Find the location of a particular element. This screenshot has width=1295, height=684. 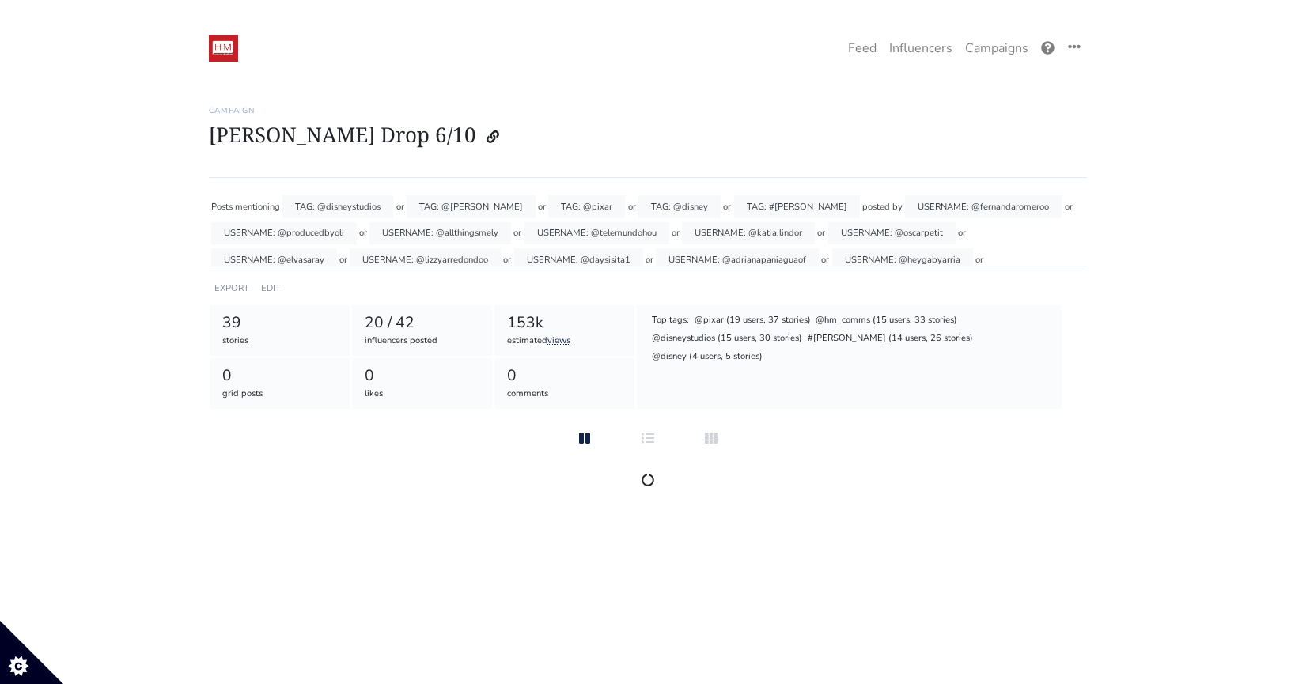

a: Campaigns is located at coordinates (997, 48).